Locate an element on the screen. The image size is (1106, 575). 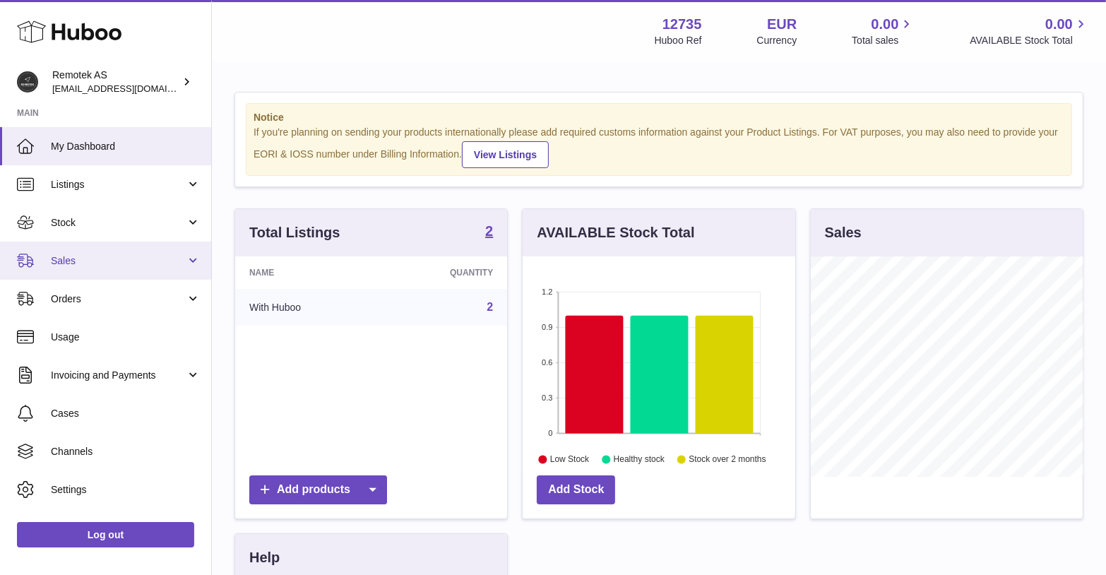
a: View Listings is located at coordinates (505, 155).